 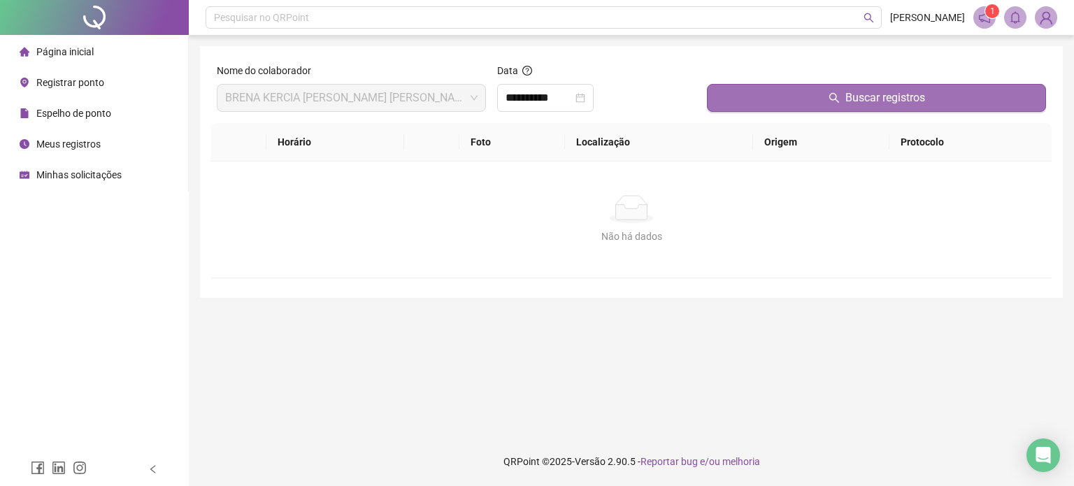 What do you see at coordinates (1043, 455) in the screenshot?
I see `div: Open Intercom Messenger` at bounding box center [1043, 455].